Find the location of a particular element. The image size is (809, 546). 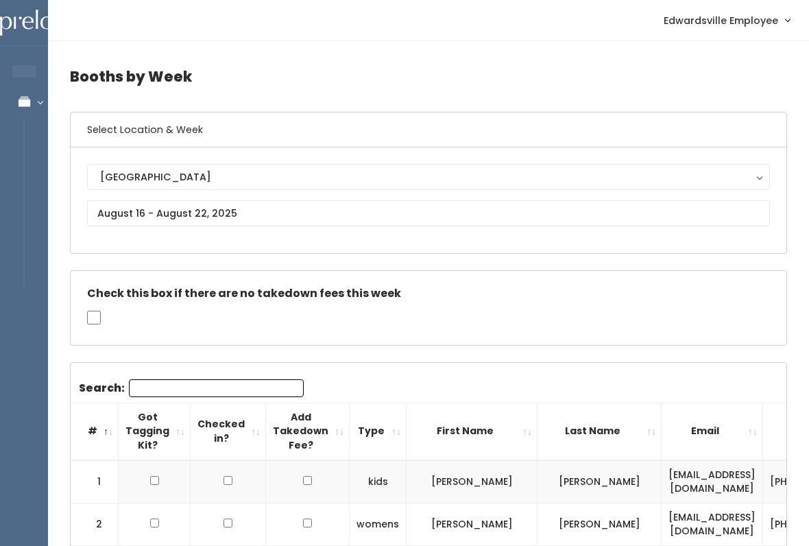

h4: Booths by Week is located at coordinates (428, 76).